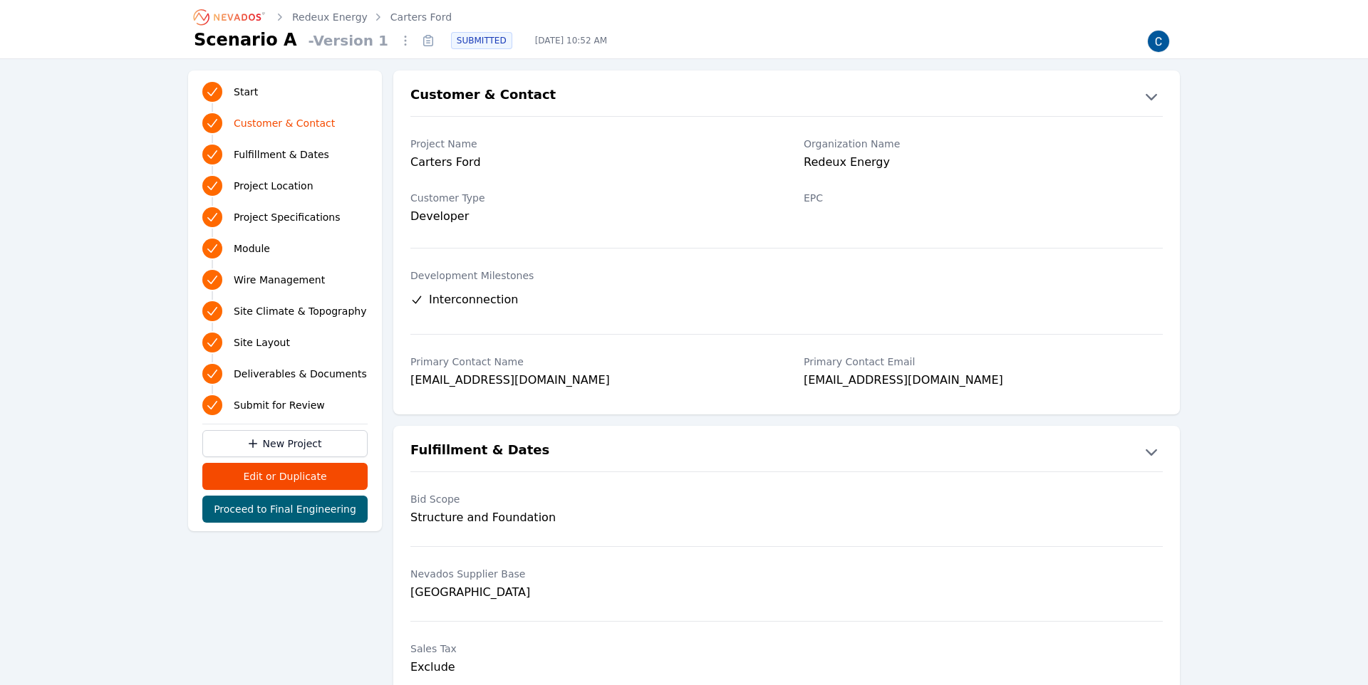 Image resolution: width=1368 pixels, height=685 pixels. I want to click on span: Interconnection, so click(473, 300).